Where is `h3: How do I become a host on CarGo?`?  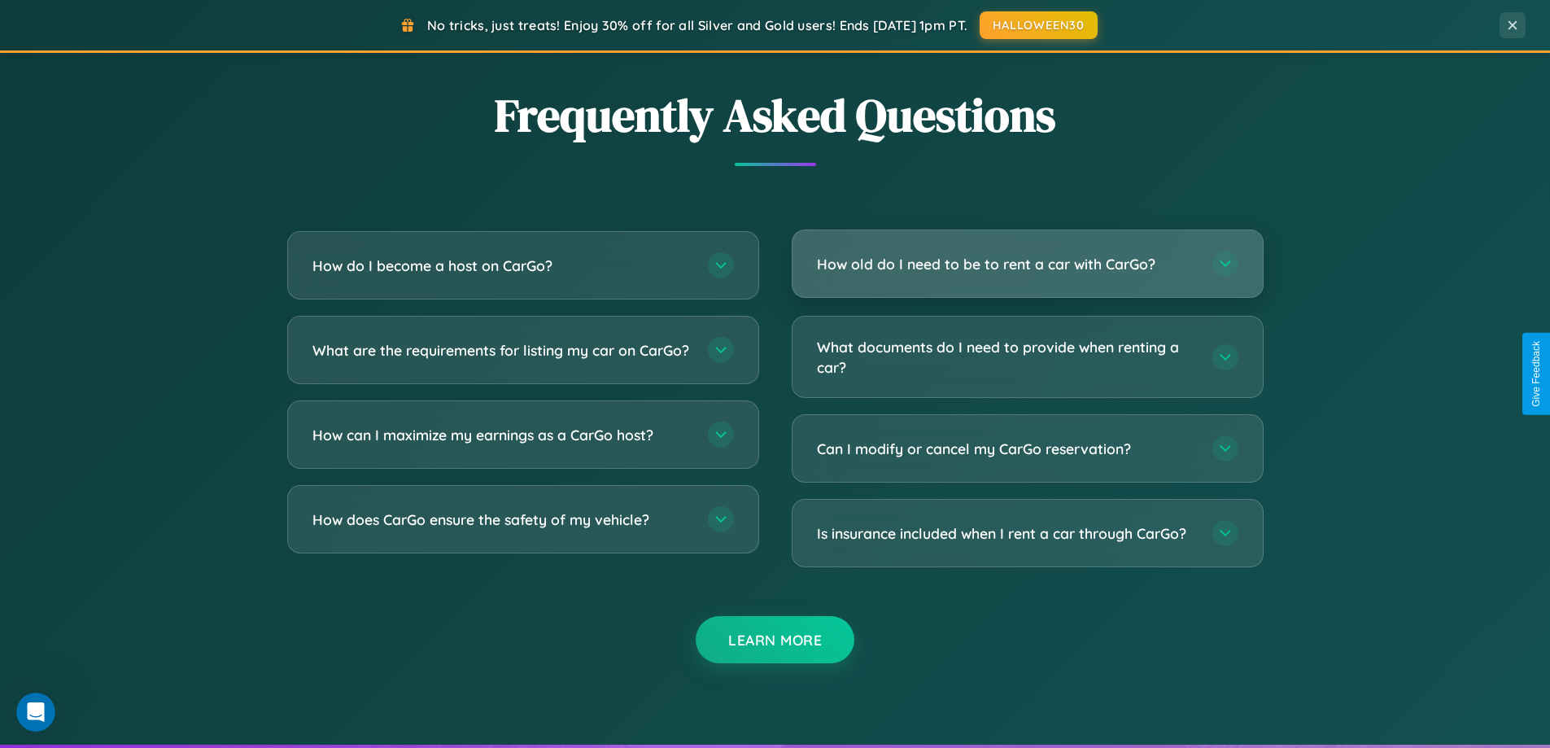
h3: How do I become a host on CarGo? is located at coordinates (502, 265).